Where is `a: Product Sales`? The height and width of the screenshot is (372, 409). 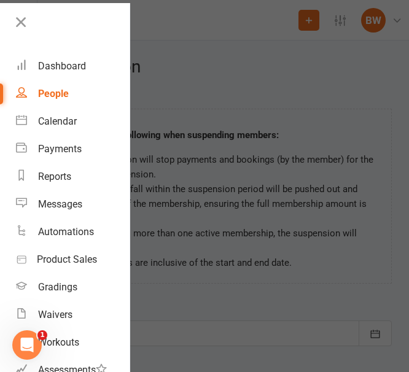 a: Product Sales is located at coordinates (72, 259).